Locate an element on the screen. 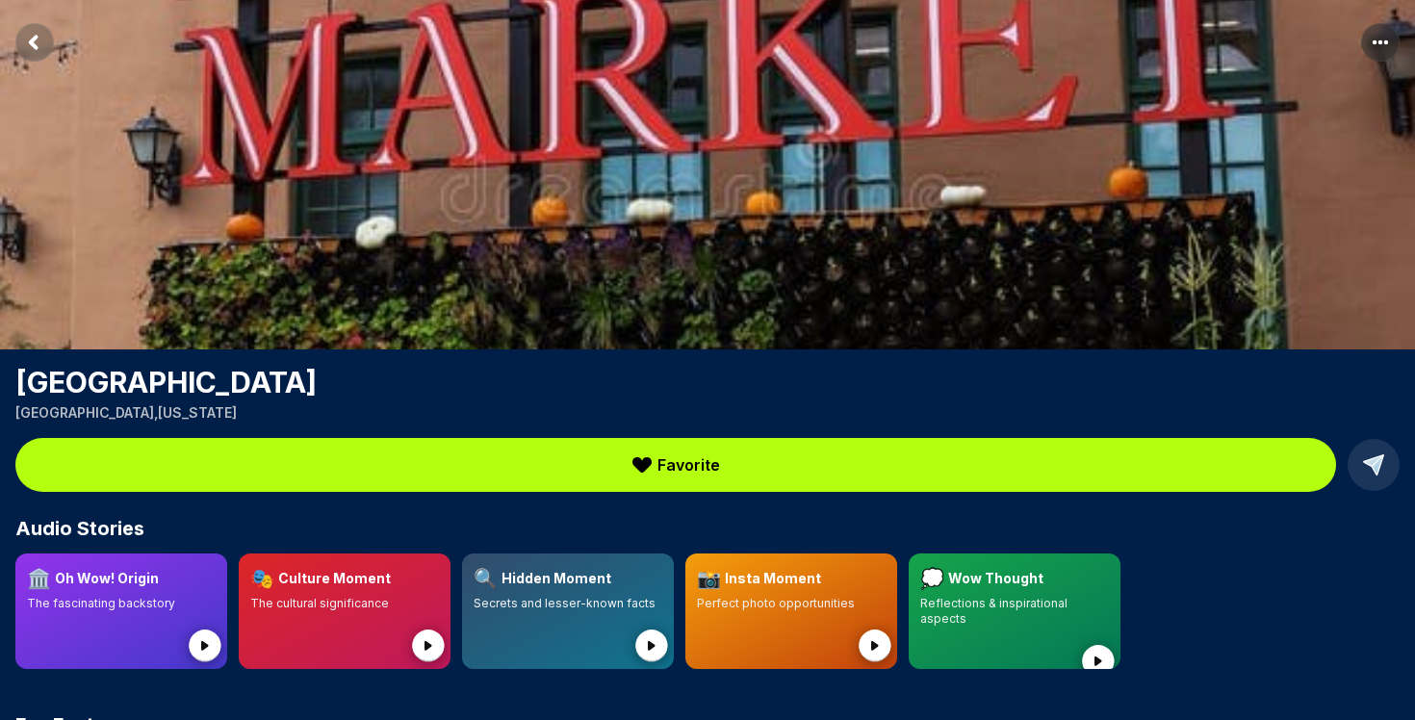 This screenshot has height=720, width=1415. h3: Wow Thought is located at coordinates (996, 579).